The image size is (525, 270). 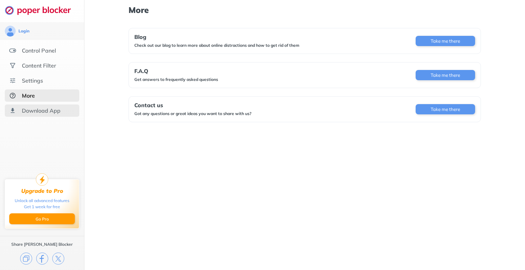 I want to click on img: settings.svg, so click(x=13, y=81).